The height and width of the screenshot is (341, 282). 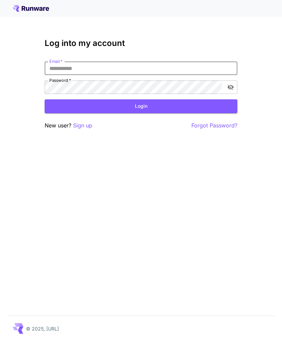 What do you see at coordinates (231, 87) in the screenshot?
I see `button: toggle password visibility` at bounding box center [231, 87].